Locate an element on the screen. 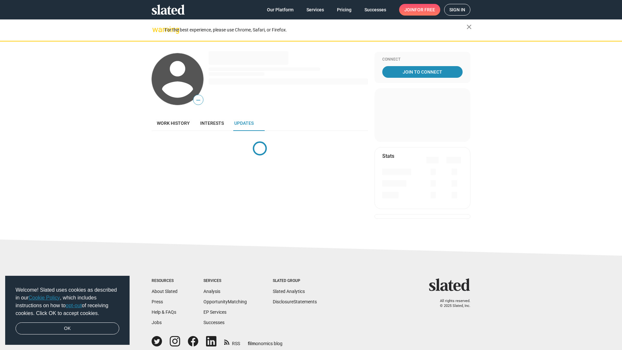 The image size is (622, 350). span: Services is located at coordinates (315, 10).